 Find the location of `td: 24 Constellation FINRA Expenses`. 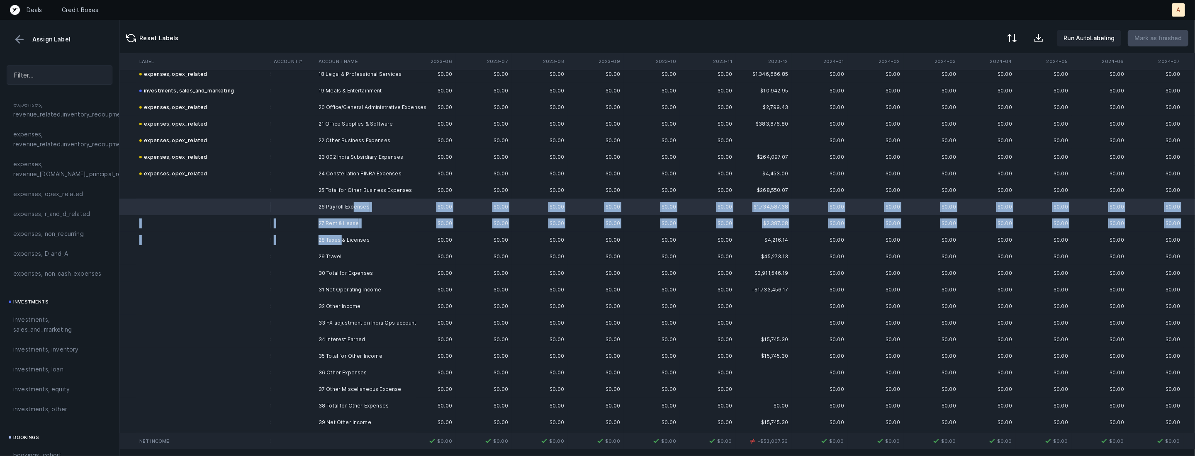

td: 24 Constellation FINRA Expenses is located at coordinates (366, 174).